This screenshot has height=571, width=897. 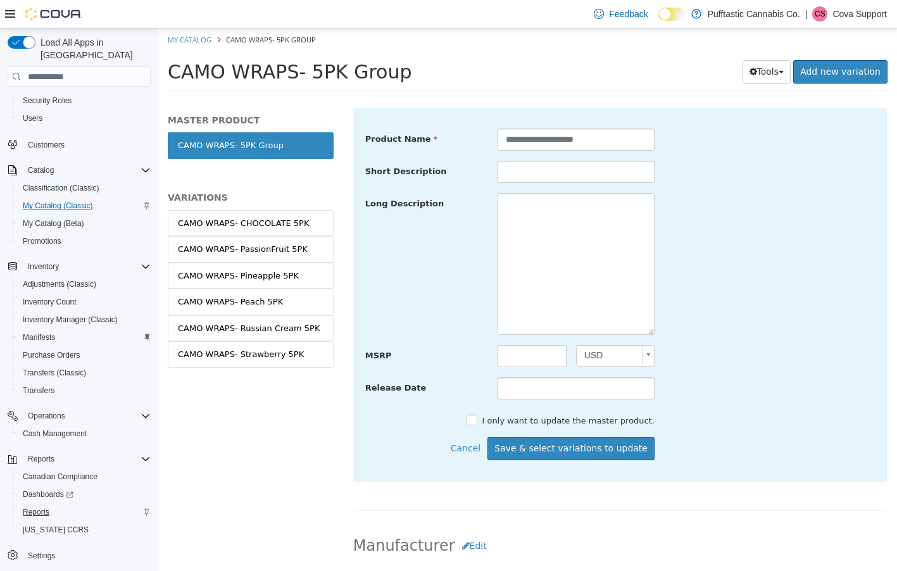 What do you see at coordinates (220, 327) in the screenshot?
I see `span: MSRP` at bounding box center [220, 327].